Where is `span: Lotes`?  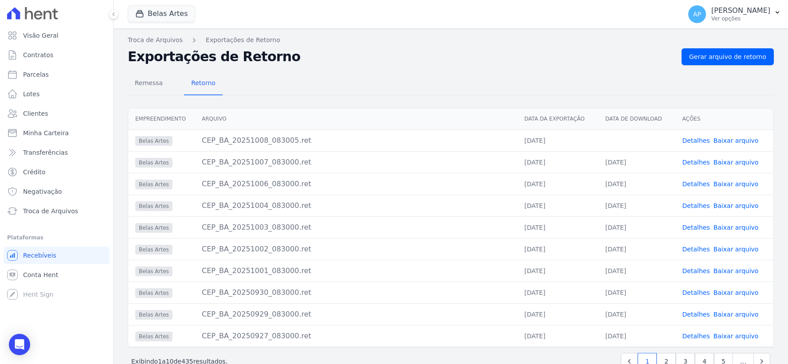 span: Lotes is located at coordinates (31, 94).